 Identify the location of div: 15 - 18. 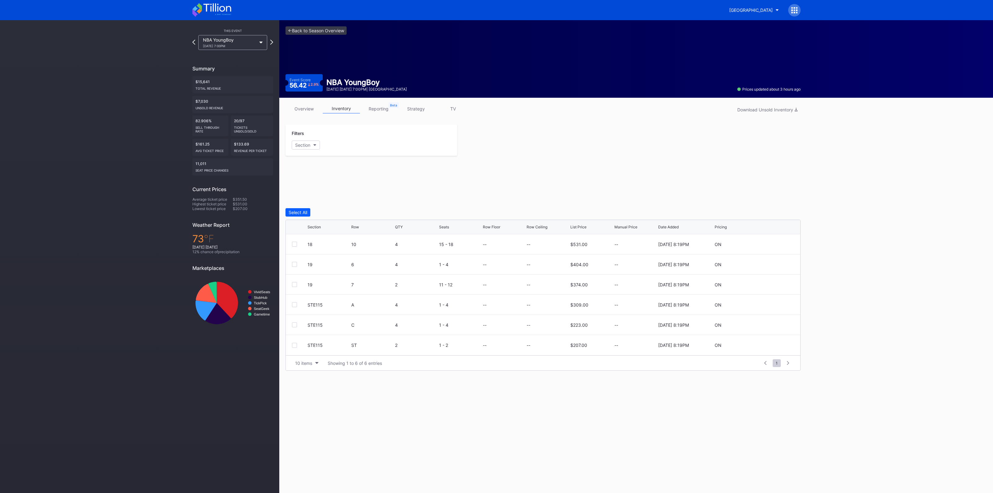
(460, 244).